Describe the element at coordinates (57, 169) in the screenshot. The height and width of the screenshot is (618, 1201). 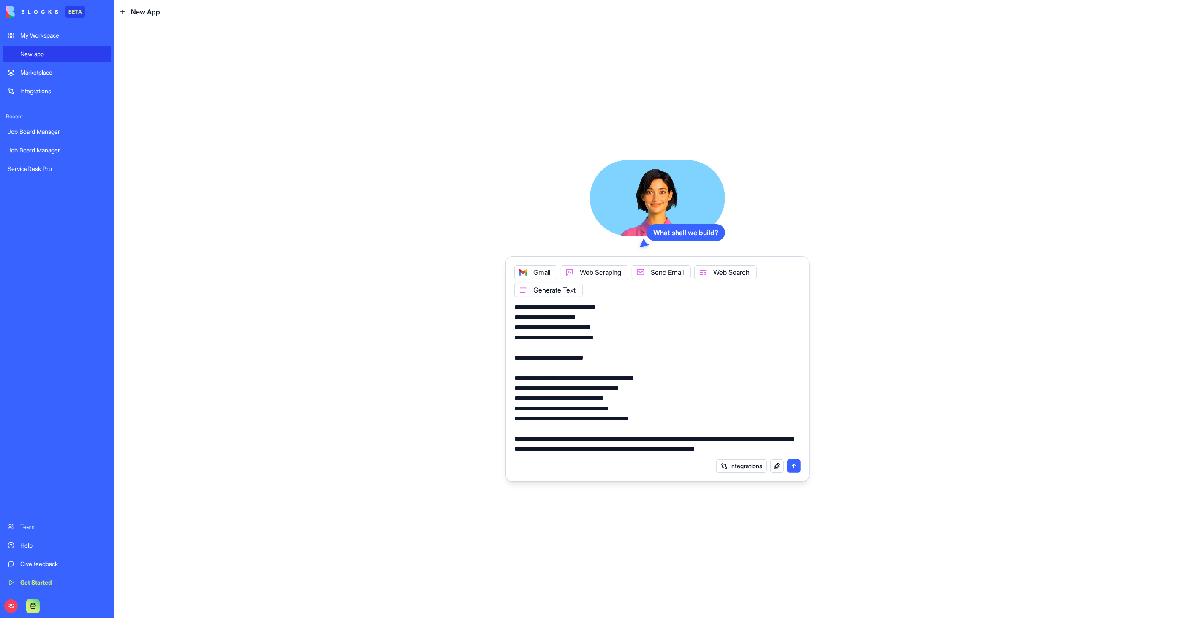
I see `a: ServiceDesk Pro` at that location.